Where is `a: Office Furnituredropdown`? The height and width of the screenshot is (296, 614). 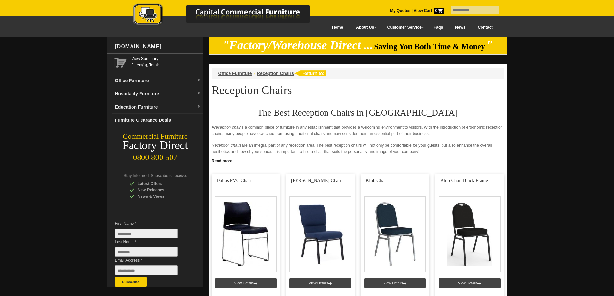 a: Office Furnituredropdown is located at coordinates (158, 81).